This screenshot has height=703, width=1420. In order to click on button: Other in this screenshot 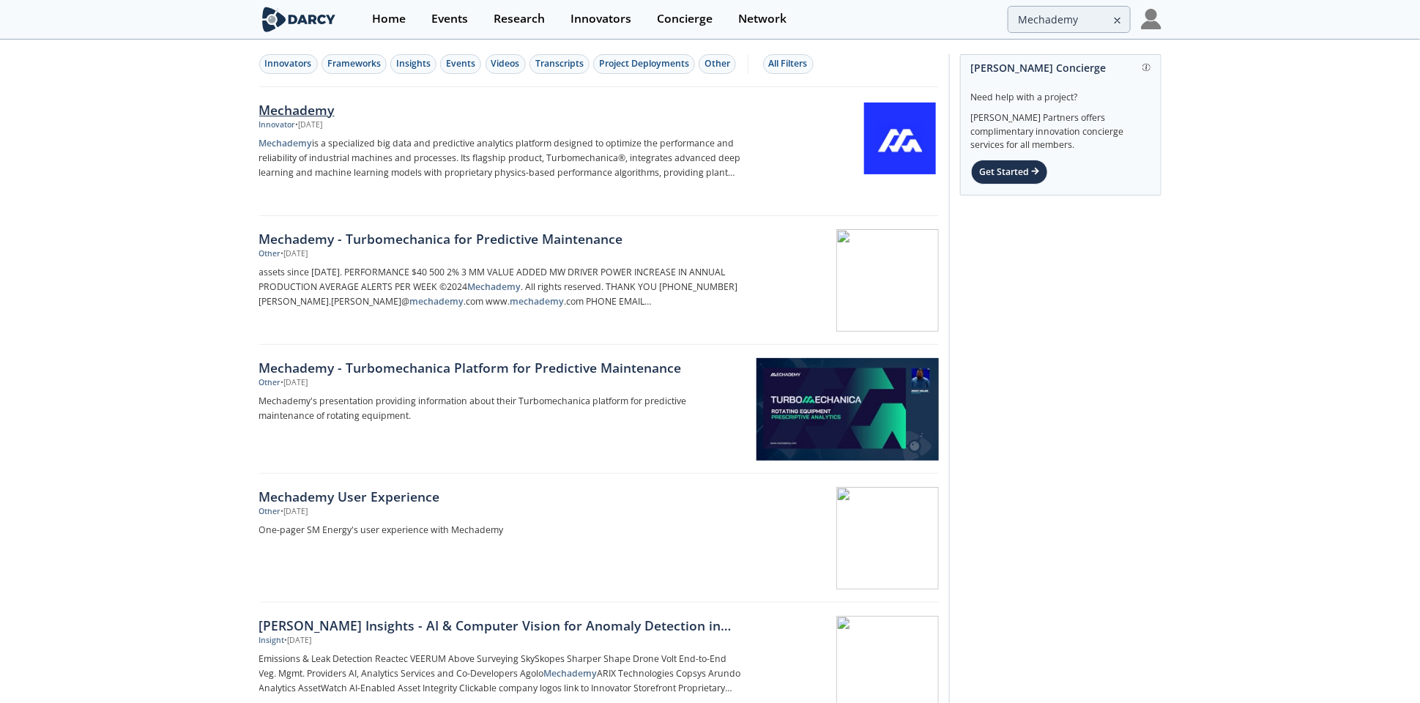, I will do `click(717, 64)`.